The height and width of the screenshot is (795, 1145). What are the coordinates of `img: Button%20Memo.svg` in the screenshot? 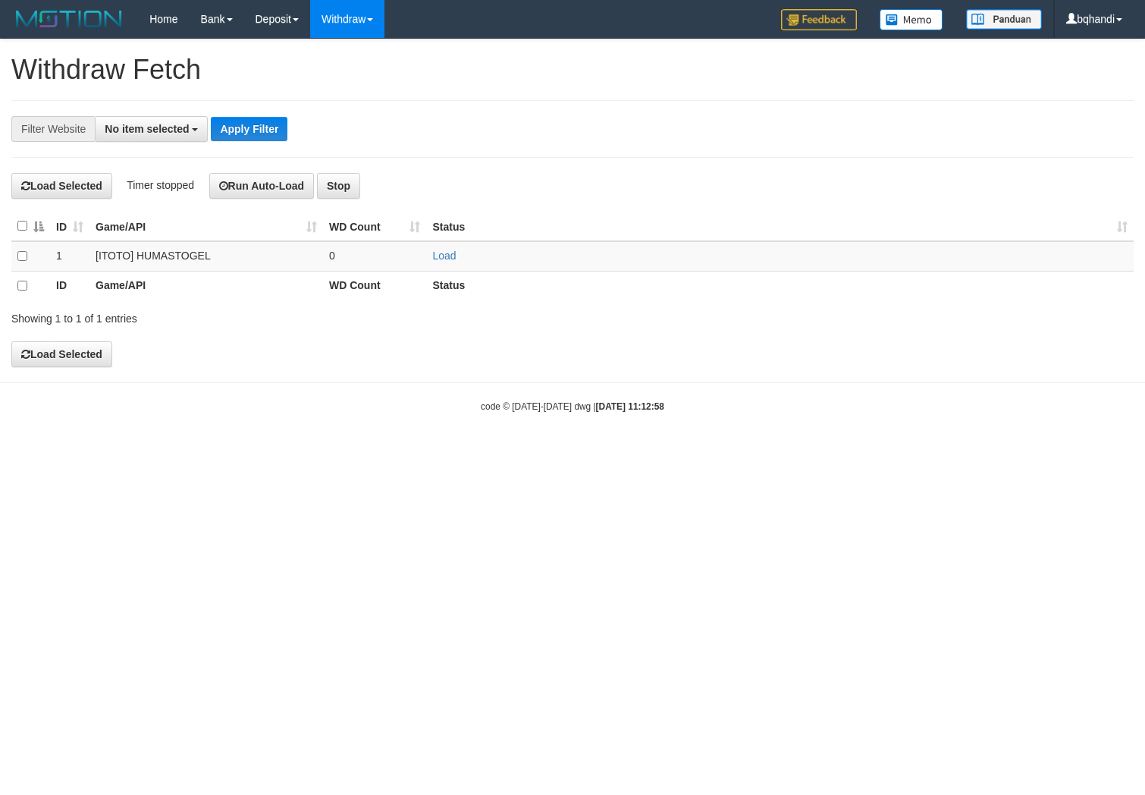 It's located at (911, 20).